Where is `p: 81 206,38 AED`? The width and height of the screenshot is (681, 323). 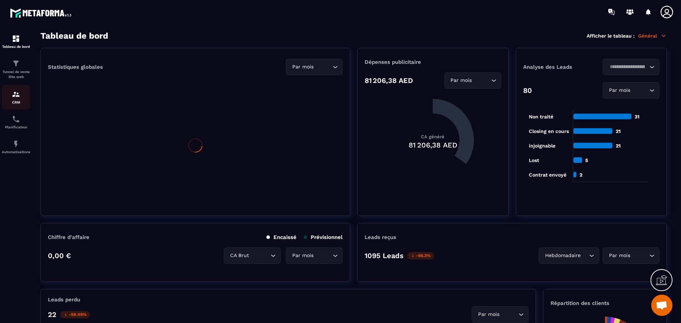 p: 81 206,38 AED is located at coordinates (389, 81).